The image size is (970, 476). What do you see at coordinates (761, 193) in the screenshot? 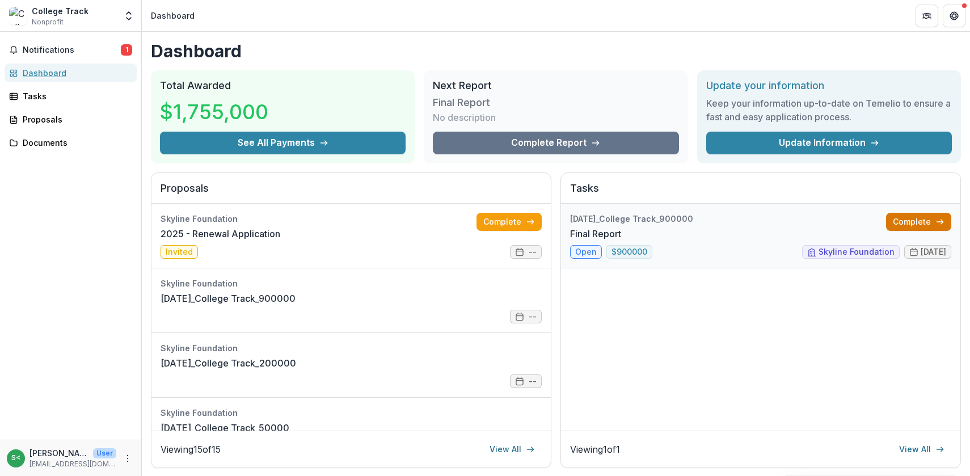
I see `h2: Tasks` at bounding box center [761, 193].